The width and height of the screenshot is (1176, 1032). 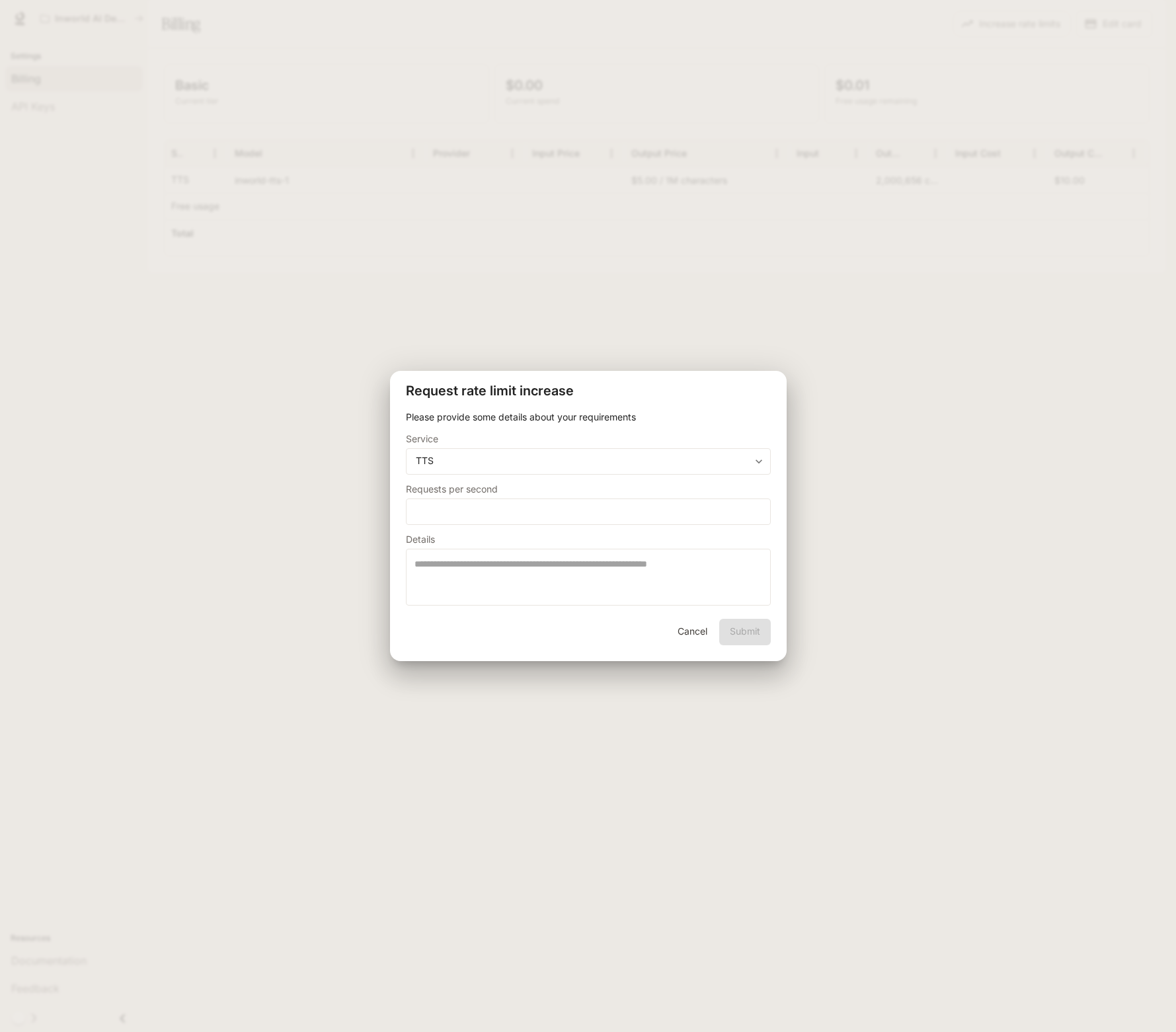 What do you see at coordinates (421, 540) in the screenshot?
I see `p: Details` at bounding box center [421, 540].